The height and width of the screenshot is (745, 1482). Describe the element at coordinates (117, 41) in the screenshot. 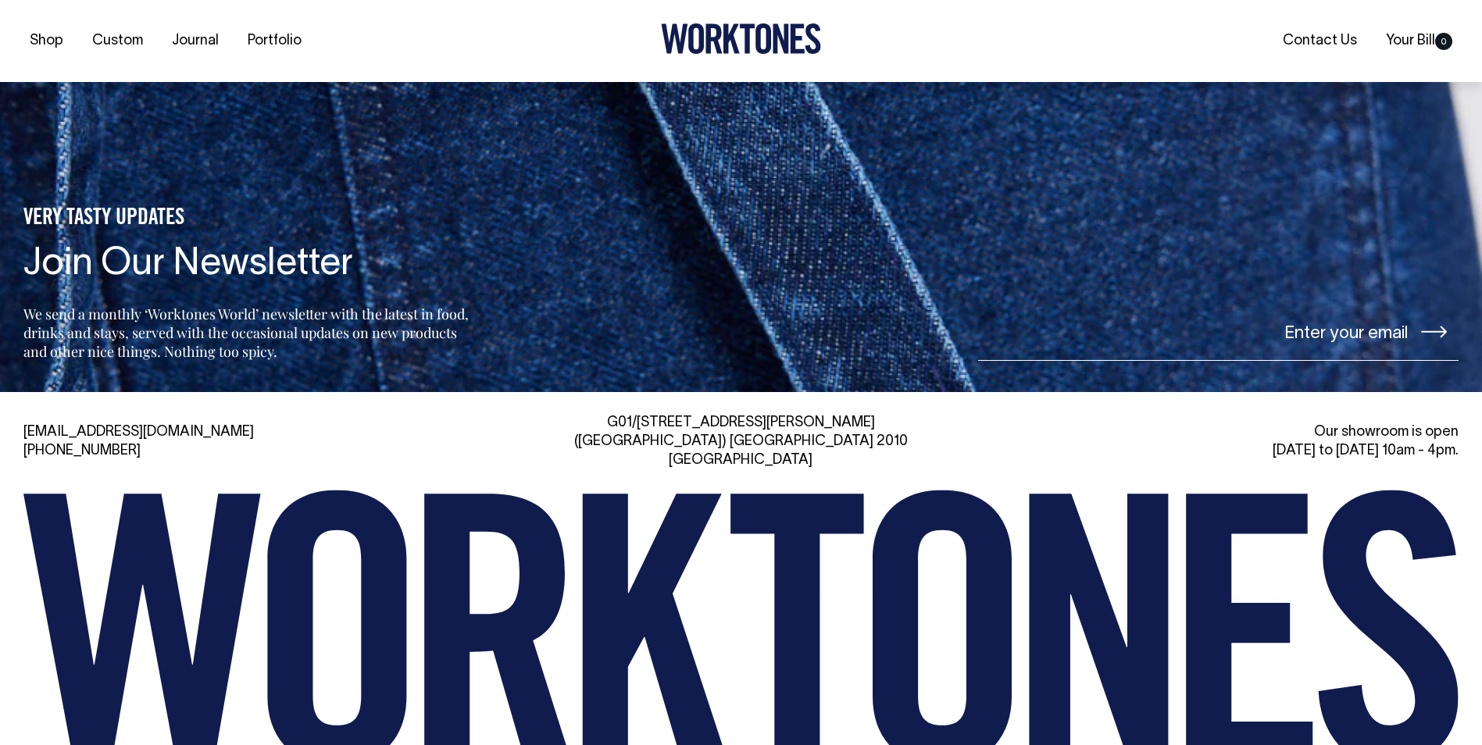

I see `a: Custom` at that location.